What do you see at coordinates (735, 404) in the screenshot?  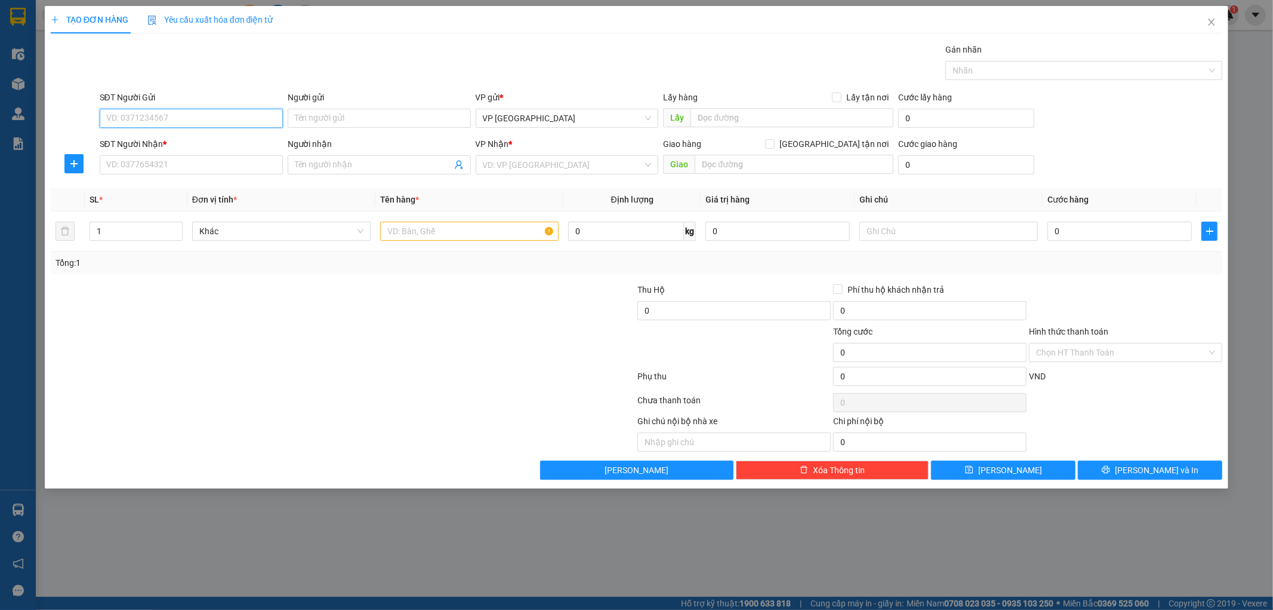 I see `div: Chưa thanh toán` at bounding box center [735, 404].